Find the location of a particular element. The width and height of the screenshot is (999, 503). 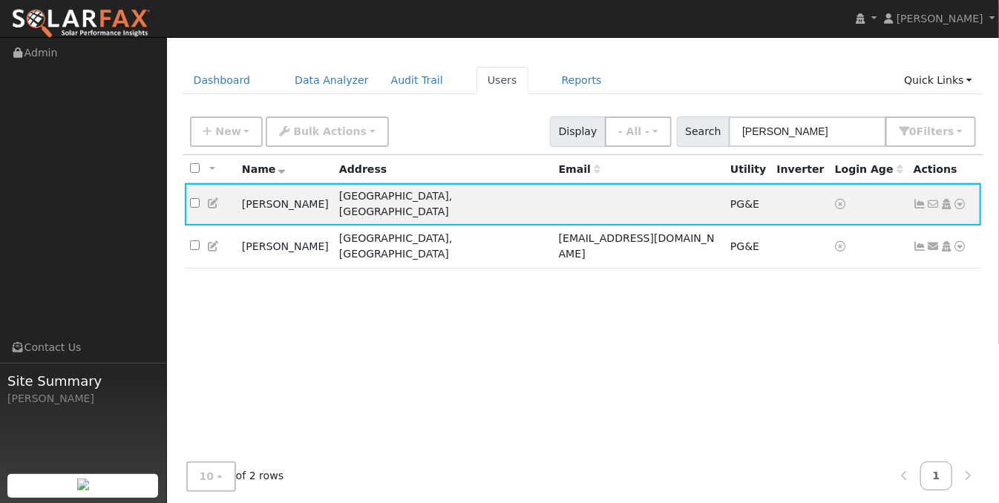

a: Quick Links is located at coordinates (938, 80).